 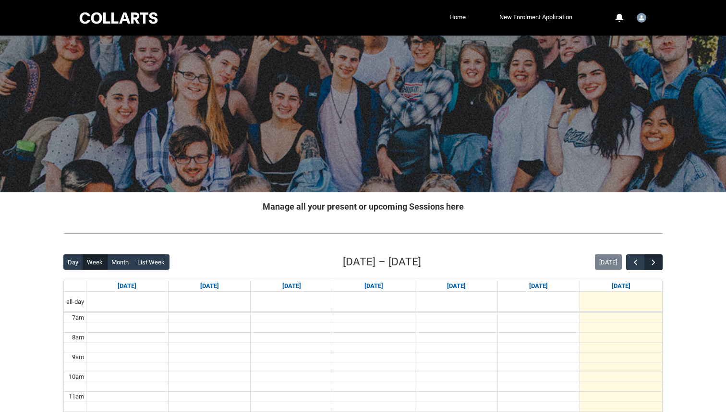 I want to click on button: Previous Week, so click(x=636, y=262).